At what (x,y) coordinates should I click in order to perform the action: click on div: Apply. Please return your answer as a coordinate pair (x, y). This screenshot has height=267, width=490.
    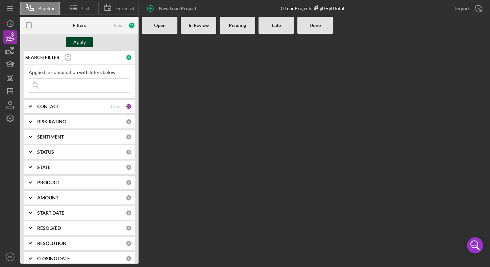
    Looking at the image, I should click on (79, 42).